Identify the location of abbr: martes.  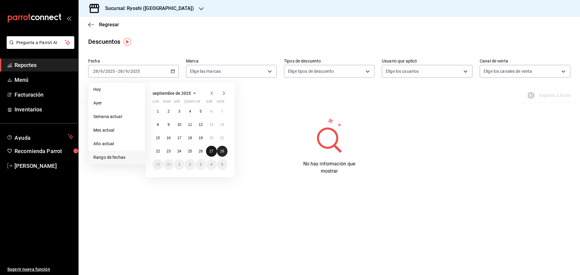
(167, 103).